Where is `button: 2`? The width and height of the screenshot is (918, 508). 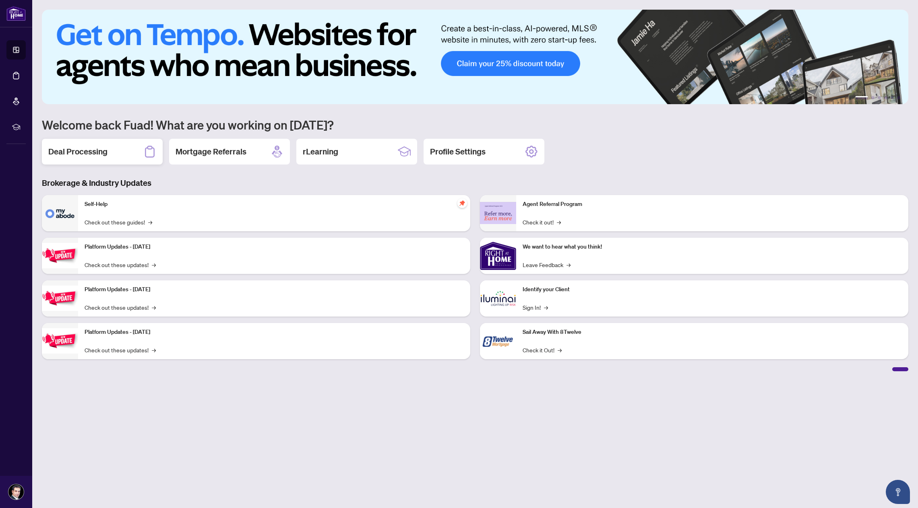
button: 2 is located at coordinates (873, 98).